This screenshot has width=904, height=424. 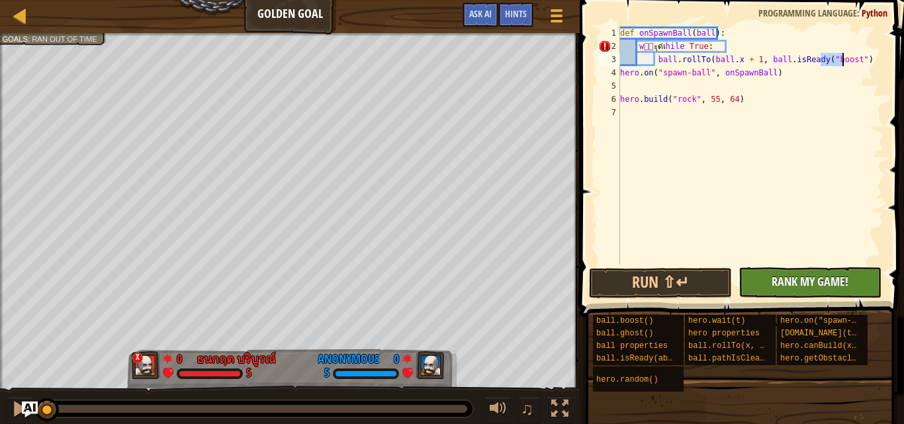 I want to click on div: 4, so click(x=609, y=73).